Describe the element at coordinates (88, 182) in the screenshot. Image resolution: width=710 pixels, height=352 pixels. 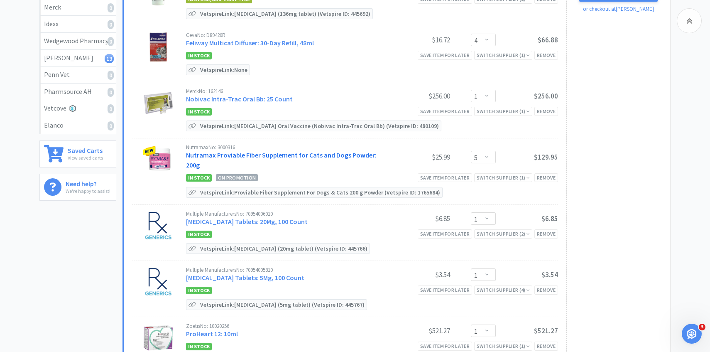
I see `h6: Need help?` at that location.